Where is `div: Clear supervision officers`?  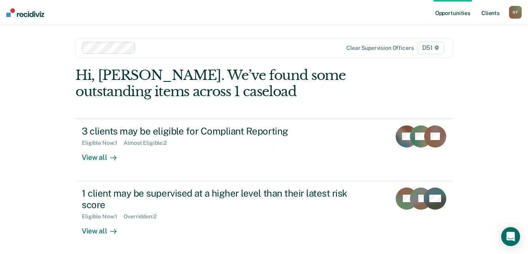
div: Clear supervision officers is located at coordinates (380, 48).